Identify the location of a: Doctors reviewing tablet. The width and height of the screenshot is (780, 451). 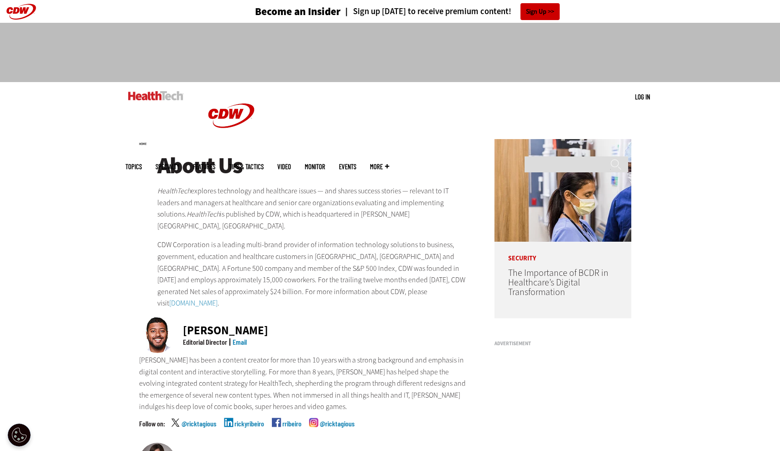
(563, 190).